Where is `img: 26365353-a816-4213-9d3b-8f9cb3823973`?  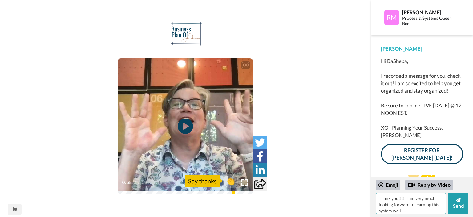
img: 26365353-a816-4213-9d3b-8f9cb3823973 is located at coordinates (185, 34).